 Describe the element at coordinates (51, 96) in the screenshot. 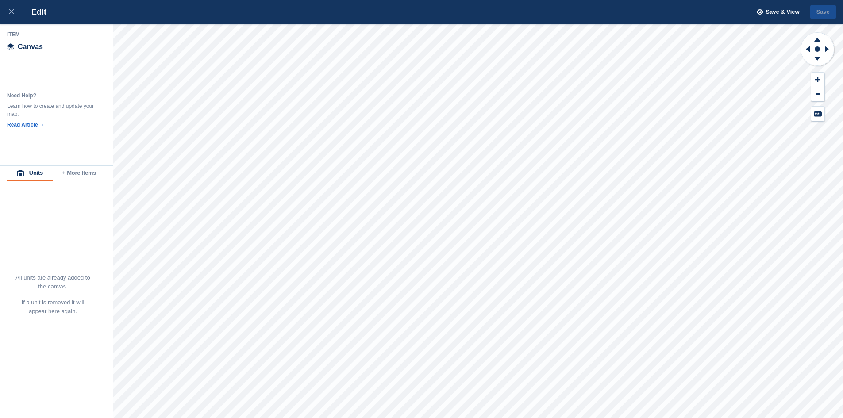

I see `div: Need Help?` at that location.